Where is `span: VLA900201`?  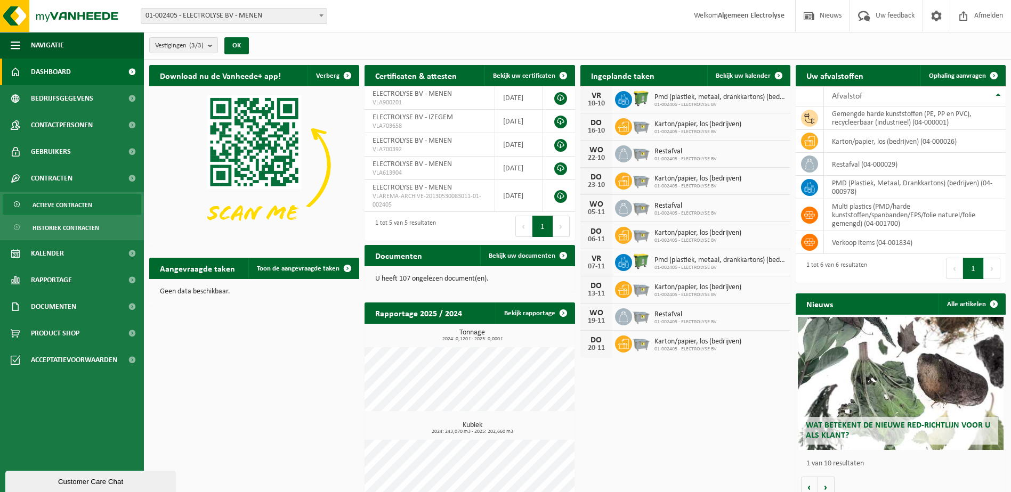
span: VLA900201 is located at coordinates (430, 103).